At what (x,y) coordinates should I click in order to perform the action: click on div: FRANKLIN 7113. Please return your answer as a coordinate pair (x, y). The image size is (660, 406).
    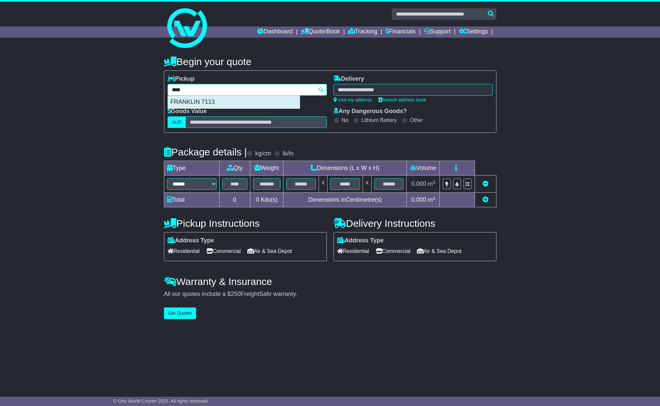
    Looking at the image, I should click on (234, 102).